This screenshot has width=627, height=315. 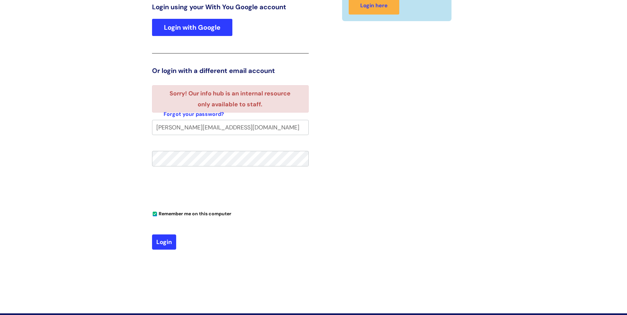 What do you see at coordinates (230, 128) in the screenshot?
I see `input: Your e-mail address` at bounding box center [230, 128].